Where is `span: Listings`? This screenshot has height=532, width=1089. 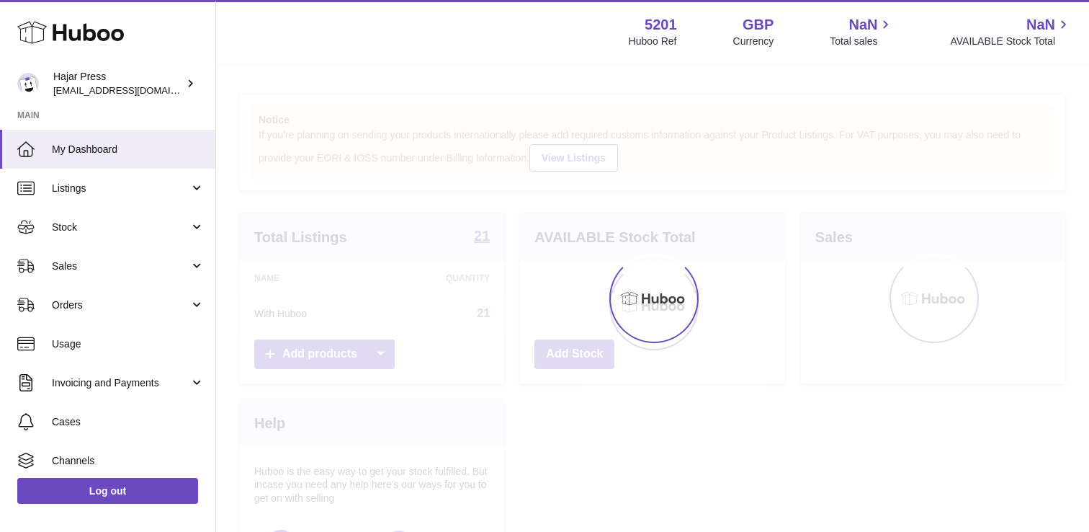 span: Listings is located at coordinates (120, 188).